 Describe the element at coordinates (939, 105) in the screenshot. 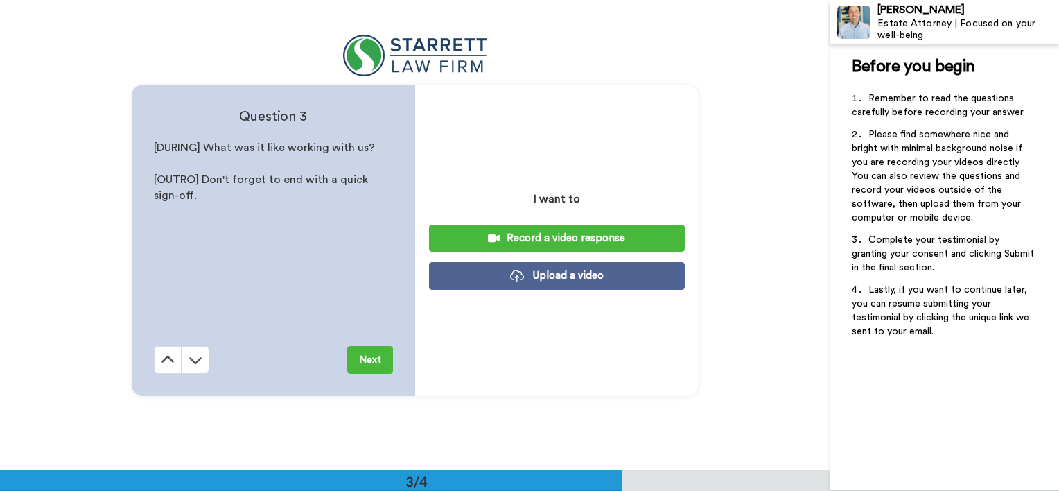

I see `span: Remember to read the questions carefully before recording your answer.` at that location.